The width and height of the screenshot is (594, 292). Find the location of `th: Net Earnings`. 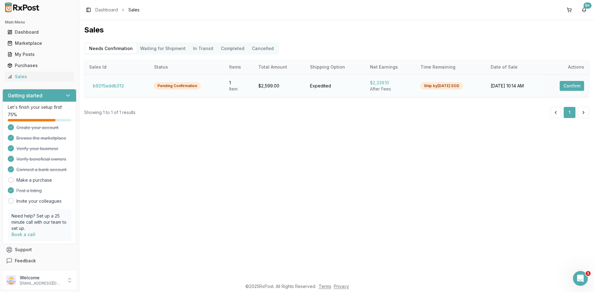

th: Net Earnings is located at coordinates (390, 67).